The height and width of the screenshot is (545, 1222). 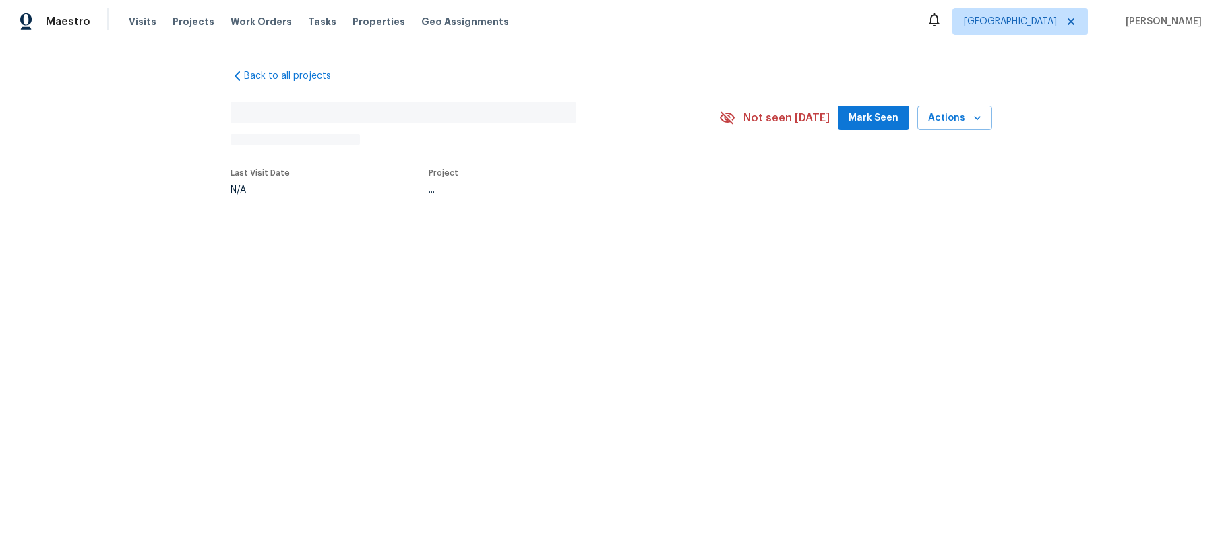 What do you see at coordinates (295, 76) in the screenshot?
I see `a: Back to all projects` at bounding box center [295, 76].